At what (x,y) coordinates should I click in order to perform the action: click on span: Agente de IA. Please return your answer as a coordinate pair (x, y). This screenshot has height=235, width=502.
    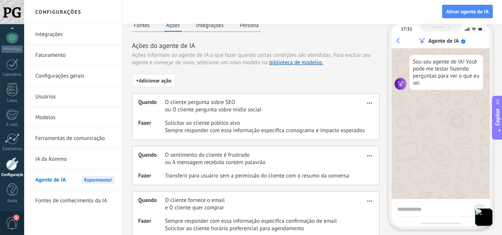
    Looking at the image, I should click on (51, 180).